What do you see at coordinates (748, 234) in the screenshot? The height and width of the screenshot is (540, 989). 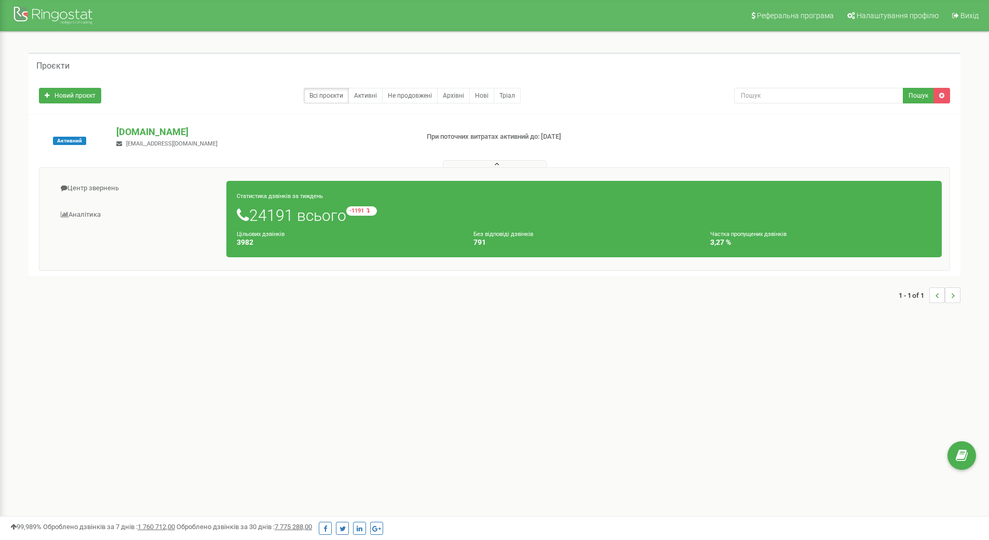 I see `small: Частка пропущених дзвінків` at bounding box center [748, 234].